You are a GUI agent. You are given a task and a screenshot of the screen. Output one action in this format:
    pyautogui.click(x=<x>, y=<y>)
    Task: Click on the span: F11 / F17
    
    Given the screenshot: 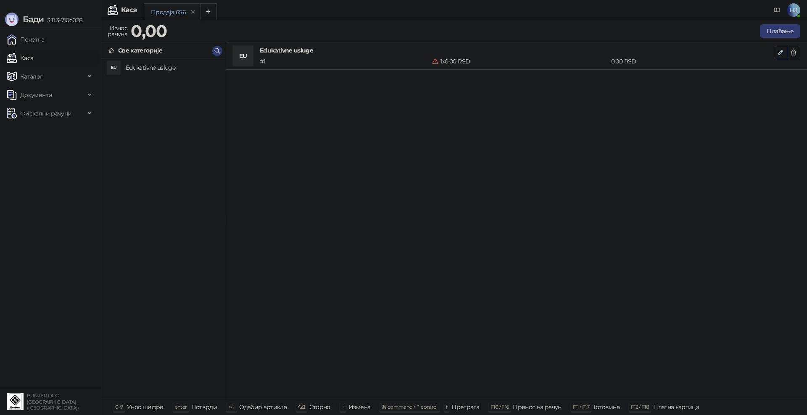 What is the action you would take?
    pyautogui.click(x=581, y=407)
    